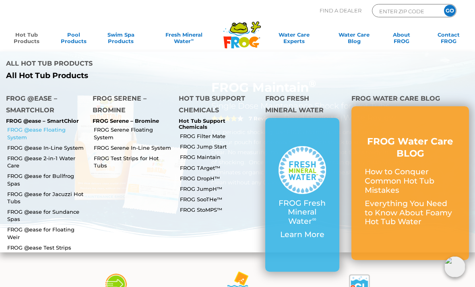  What do you see at coordinates (450, 10) in the screenshot?
I see `input: GO` at bounding box center [450, 10].